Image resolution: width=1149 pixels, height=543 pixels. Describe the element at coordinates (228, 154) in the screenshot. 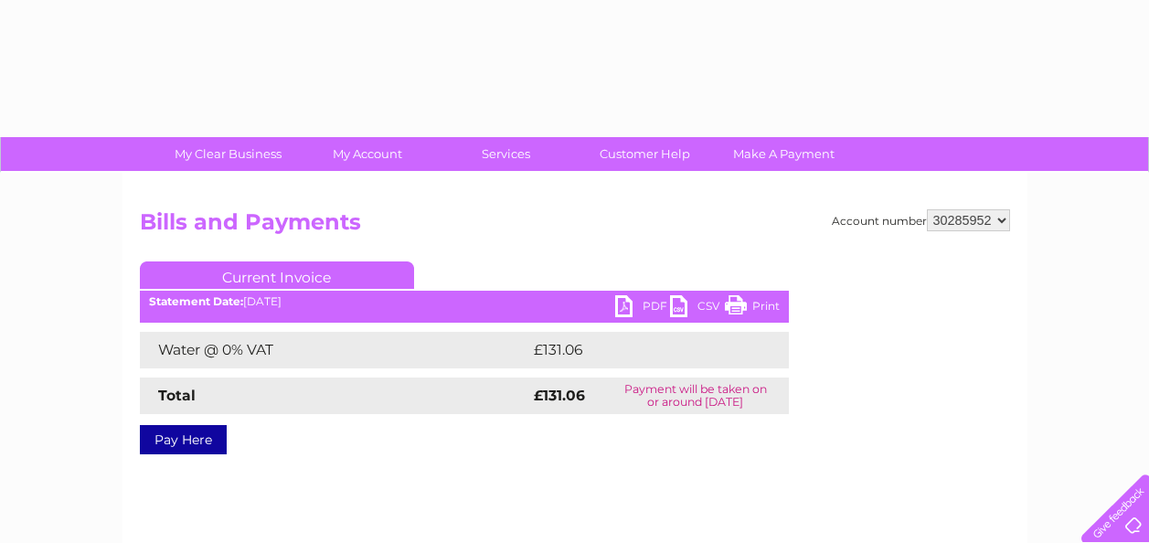

I see `a: My Clear Business` at that location.